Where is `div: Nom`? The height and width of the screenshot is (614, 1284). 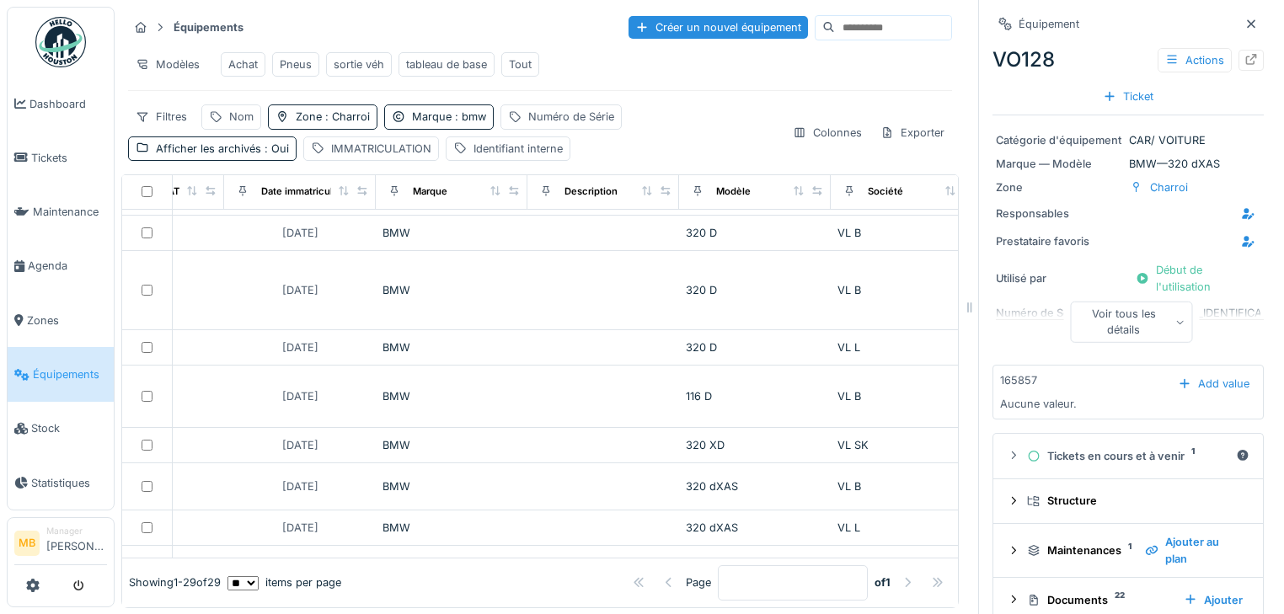 div: Nom is located at coordinates (241, 116).